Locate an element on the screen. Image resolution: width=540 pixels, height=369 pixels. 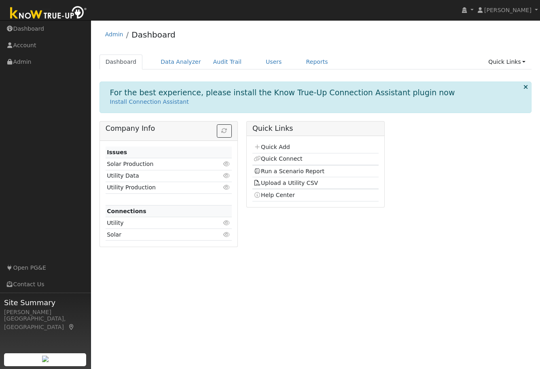
a: Help Center is located at coordinates (274, 195).